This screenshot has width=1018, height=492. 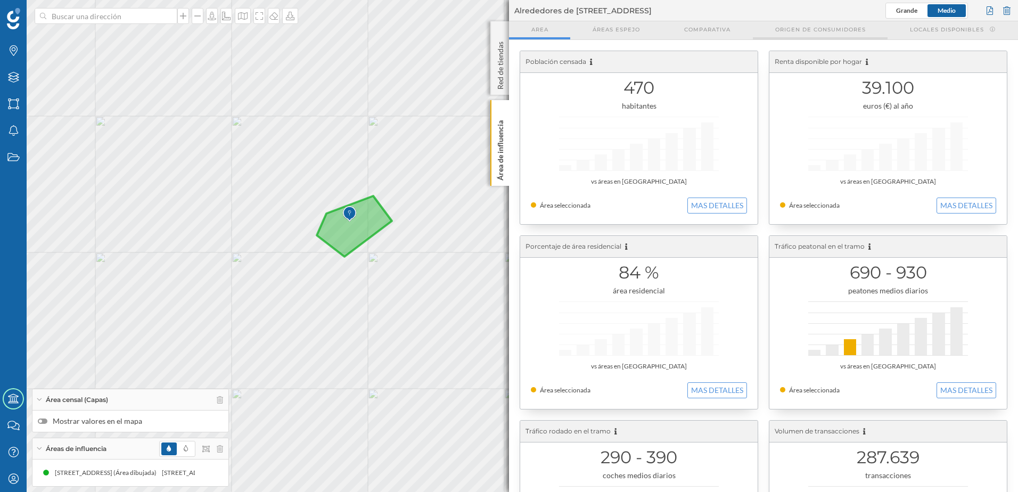 What do you see at coordinates (639, 431) in the screenshot?
I see `div: Tráfico rodado en el tramo` at bounding box center [639, 431].